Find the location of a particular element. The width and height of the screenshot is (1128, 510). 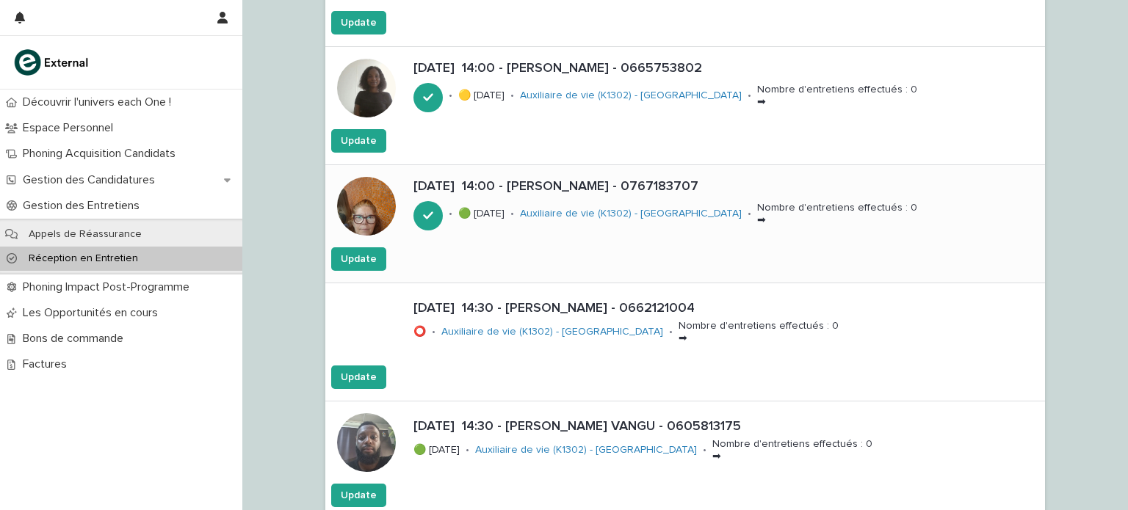

p: Découvrir l'univers each One ! is located at coordinates (100, 102).